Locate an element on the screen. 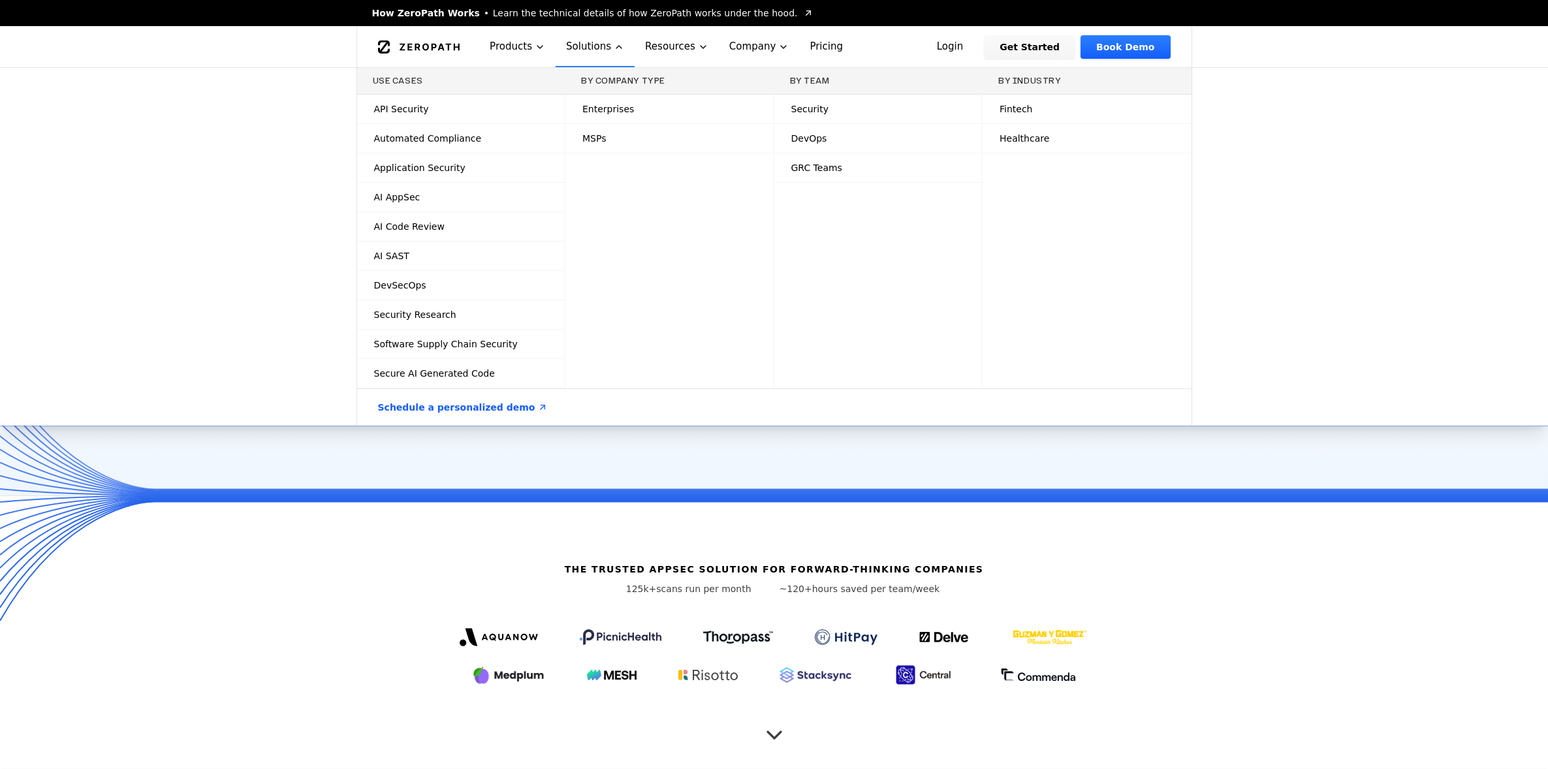 The width and height of the screenshot is (1548, 769). span: DevSecOps is located at coordinates (400, 285).